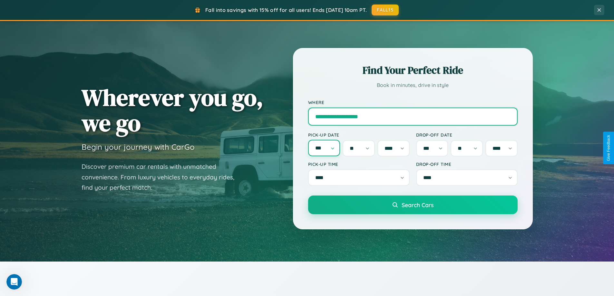 Image resolution: width=614 pixels, height=296 pixels. I want to click on button: FALL15, so click(385, 10).